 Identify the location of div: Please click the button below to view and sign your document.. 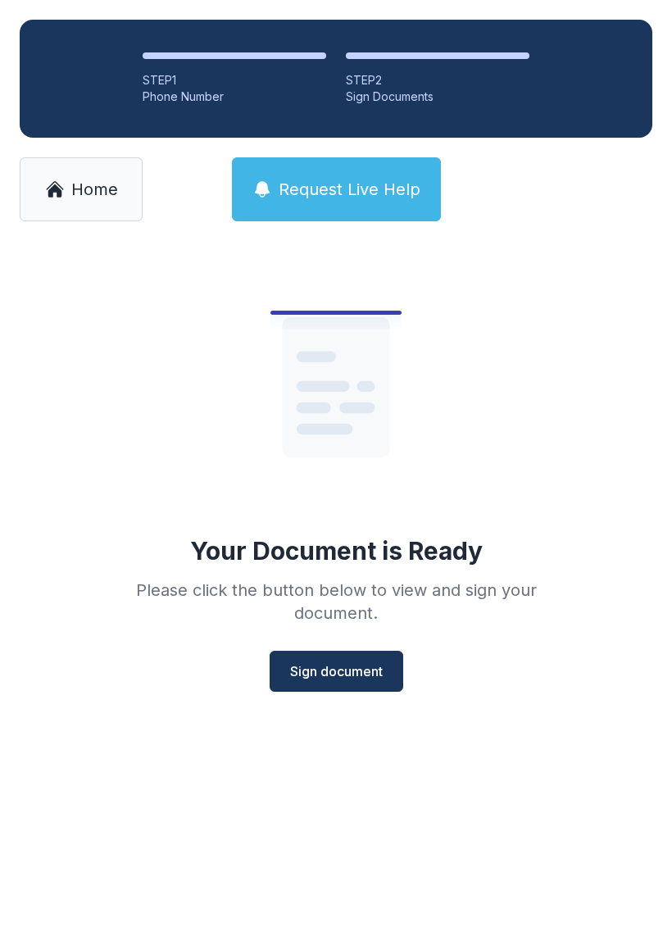
(336, 602).